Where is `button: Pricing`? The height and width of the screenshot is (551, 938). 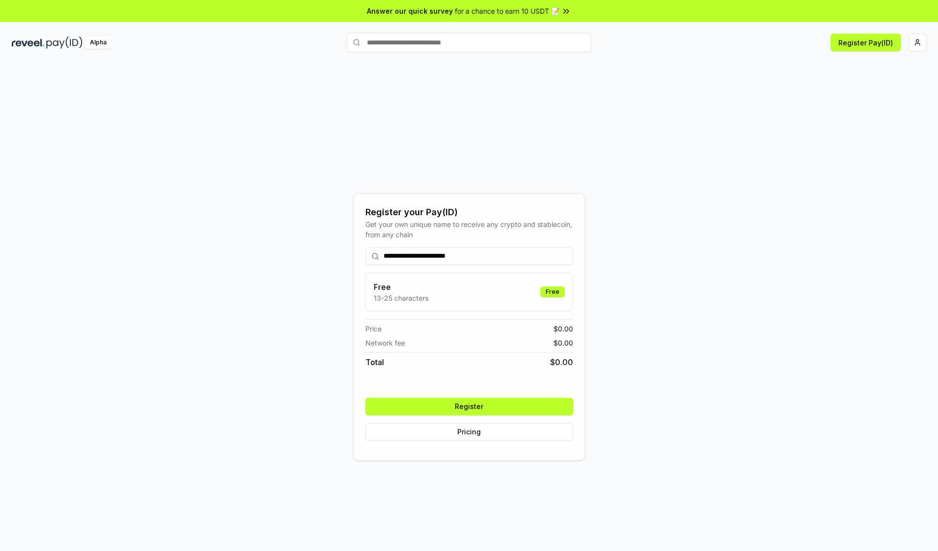 button: Pricing is located at coordinates (469, 432).